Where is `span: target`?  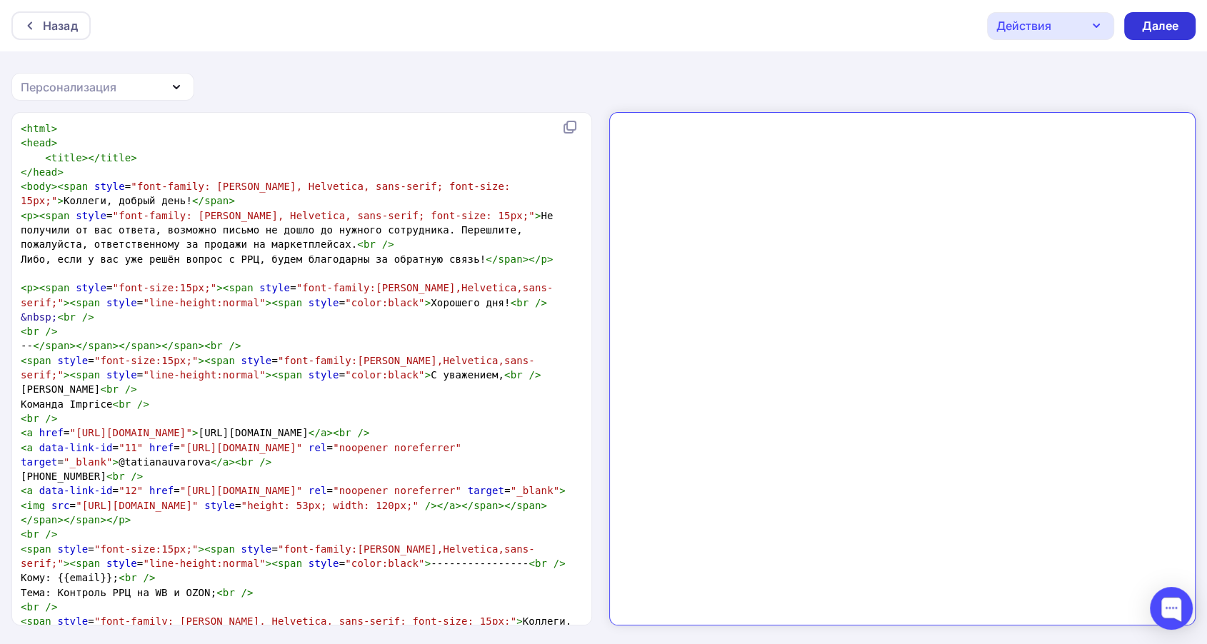
span: target is located at coordinates (39, 462).